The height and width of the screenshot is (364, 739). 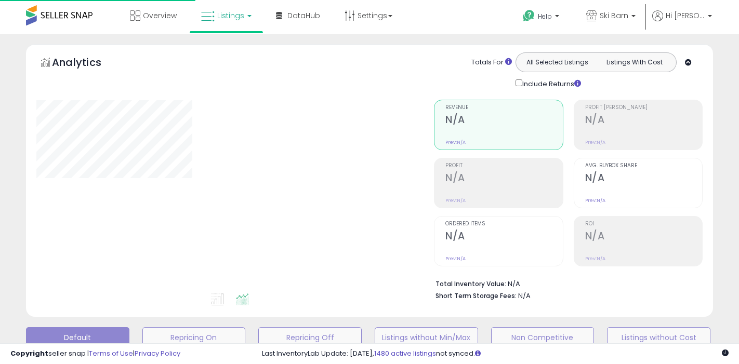 What do you see at coordinates (476, 296) in the screenshot?
I see `b: Short Term Storage Fees:` at bounding box center [476, 296].